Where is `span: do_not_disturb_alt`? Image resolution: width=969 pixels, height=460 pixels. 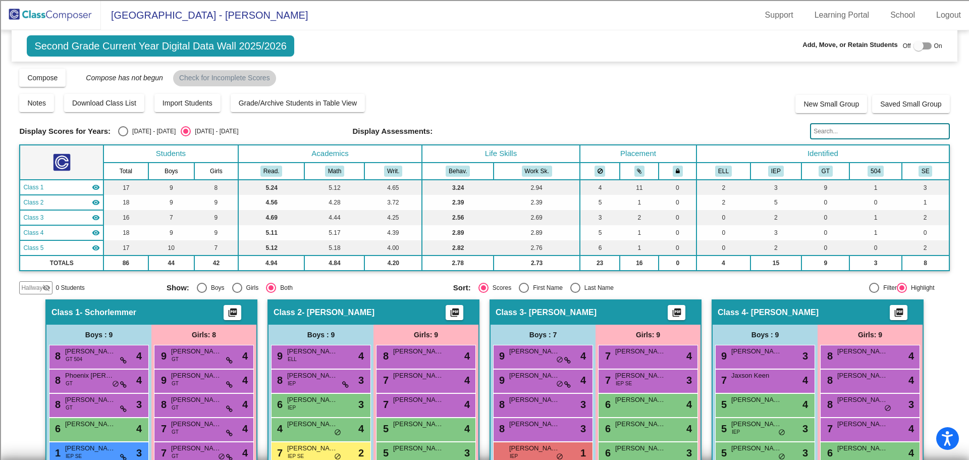
span: do_not_disturb_alt is located at coordinates (559, 360).